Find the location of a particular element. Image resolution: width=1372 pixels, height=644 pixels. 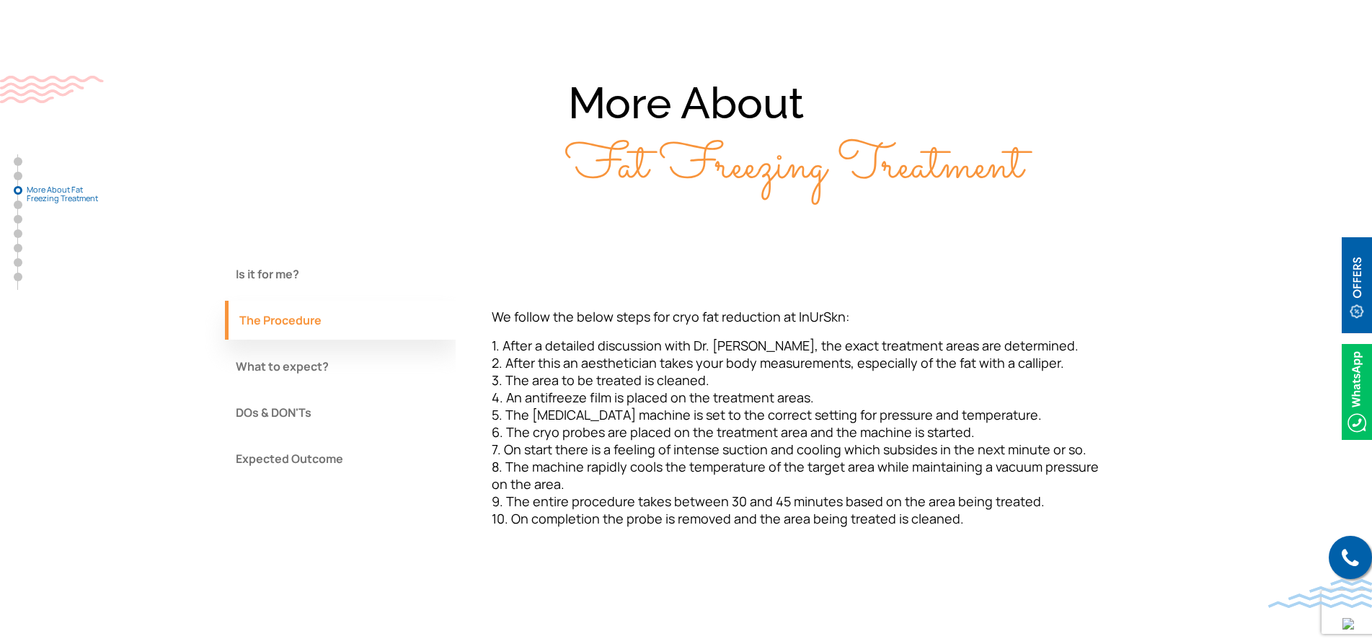

img: Whatsappicon is located at coordinates (1357, 392).